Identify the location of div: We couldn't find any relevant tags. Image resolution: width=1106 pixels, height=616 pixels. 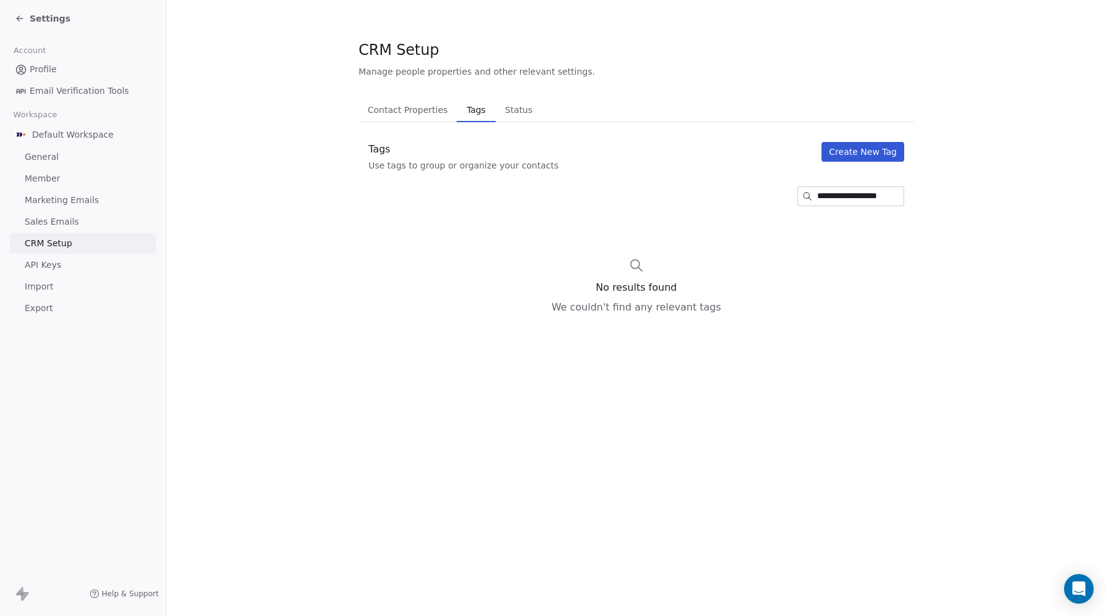
(636, 307).